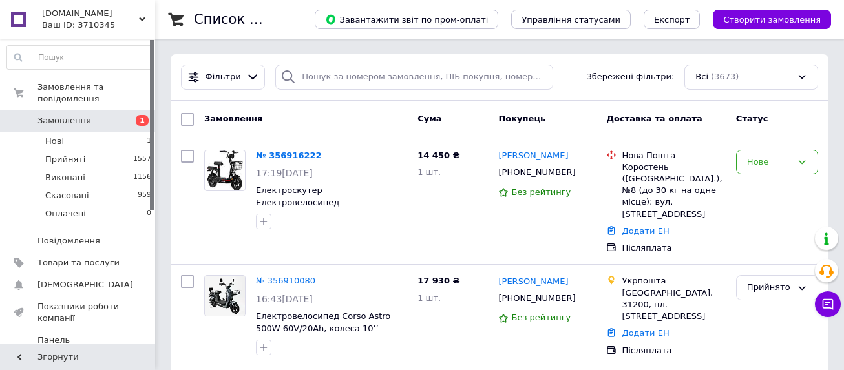 This screenshot has height=370, width=844. What do you see at coordinates (65, 178) in the screenshot?
I see `span: Виконані` at bounding box center [65, 178].